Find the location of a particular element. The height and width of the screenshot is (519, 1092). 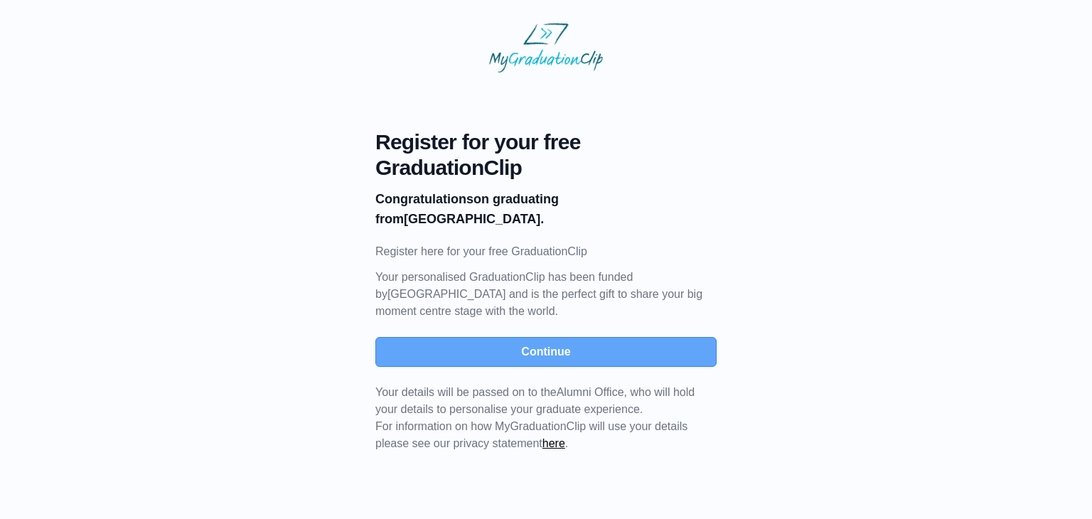

span: Register for your free is located at coordinates (546, 142).